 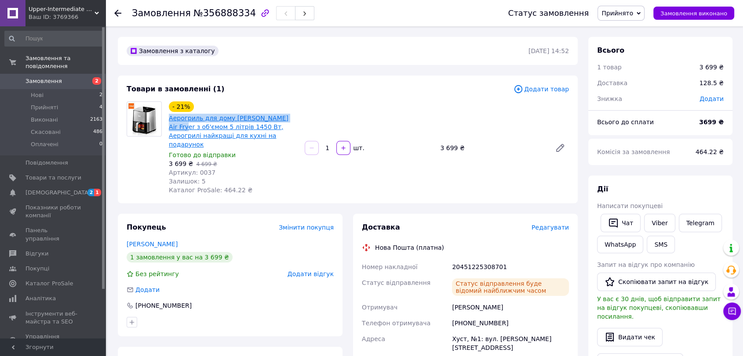 What do you see at coordinates (49, 284) in the screenshot?
I see `span: Каталог ProSale` at bounding box center [49, 284].